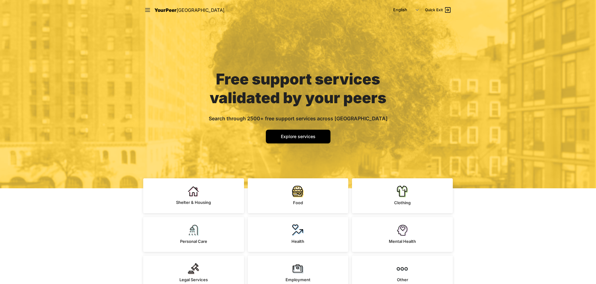 The width and height of the screenshot is (596, 284). Describe the element at coordinates (403, 280) in the screenshot. I see `span: Other` at that location.